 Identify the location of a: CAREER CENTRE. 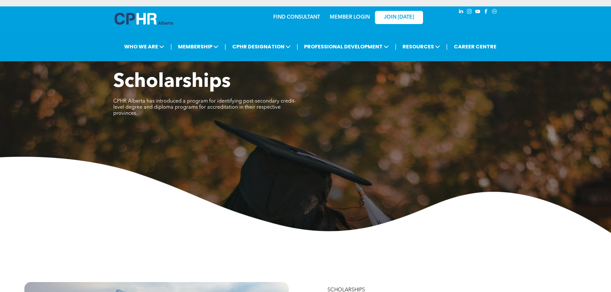
(475, 46).